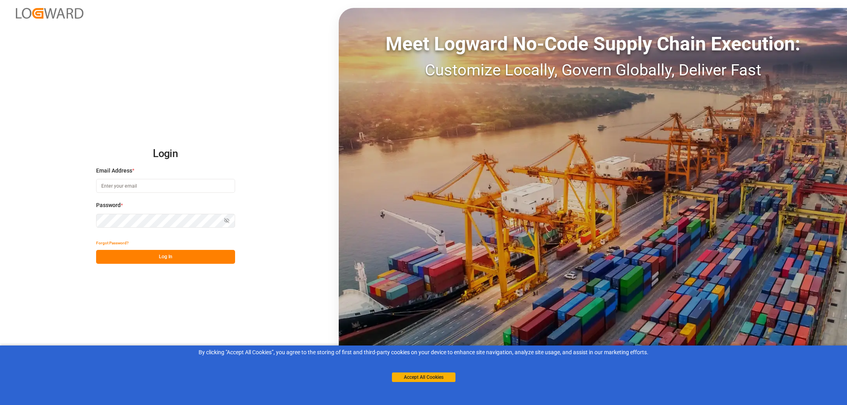 This screenshot has height=405, width=847. Describe the element at coordinates (166, 186) in the screenshot. I see `input: Enter your email` at that location.